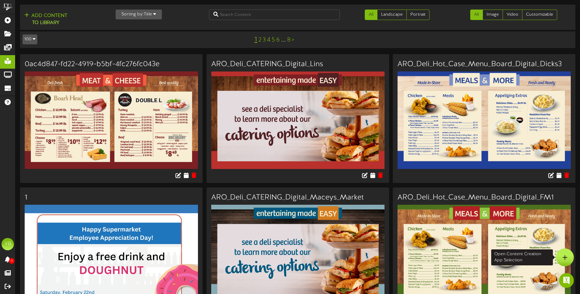 This screenshot has height=294, width=580. I want to click on h3: ARO_Deli_Hot_Case_Menu_Board_Digital_FM1, so click(484, 198).